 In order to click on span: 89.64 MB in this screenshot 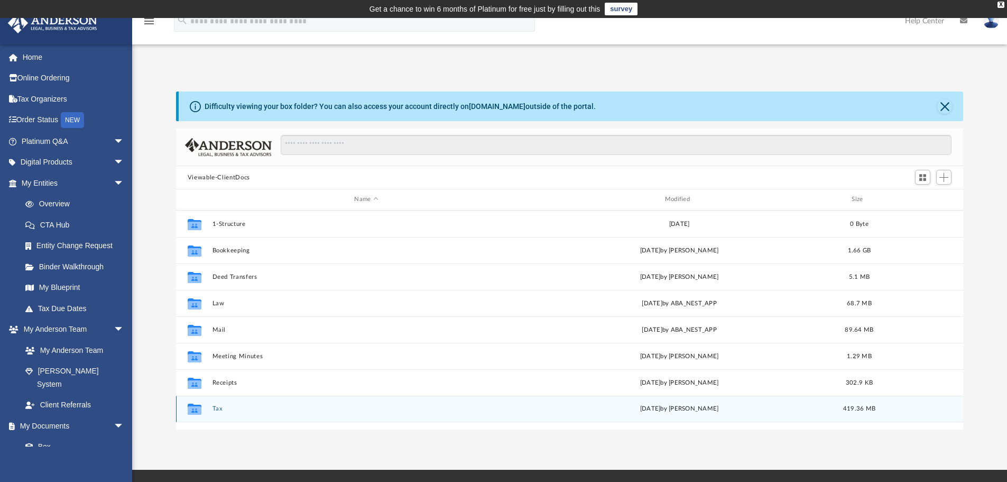, I will do `click(859, 329)`.